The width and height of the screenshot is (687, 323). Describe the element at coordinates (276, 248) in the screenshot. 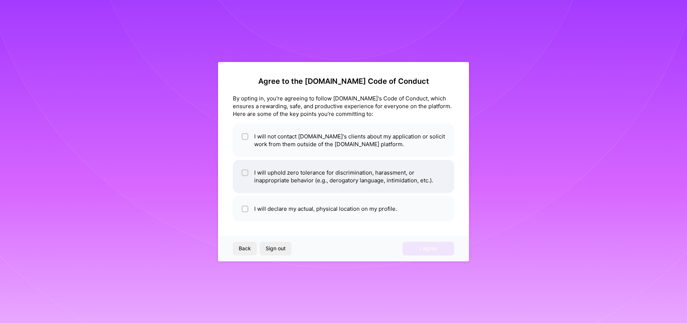

I see `span: Sign out` at that location.